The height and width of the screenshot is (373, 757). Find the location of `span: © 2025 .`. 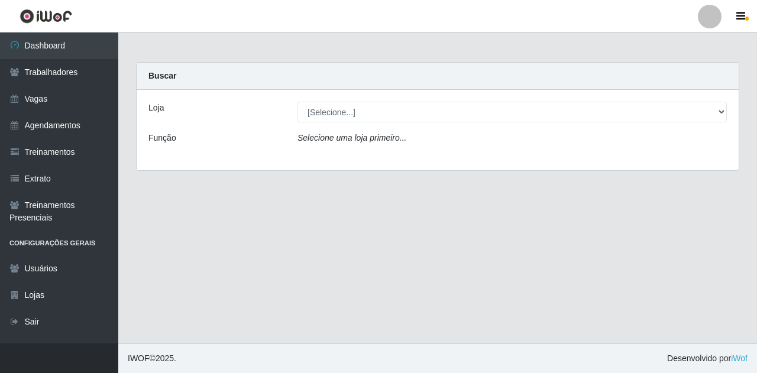

span: © 2025 . is located at coordinates (152, 358).